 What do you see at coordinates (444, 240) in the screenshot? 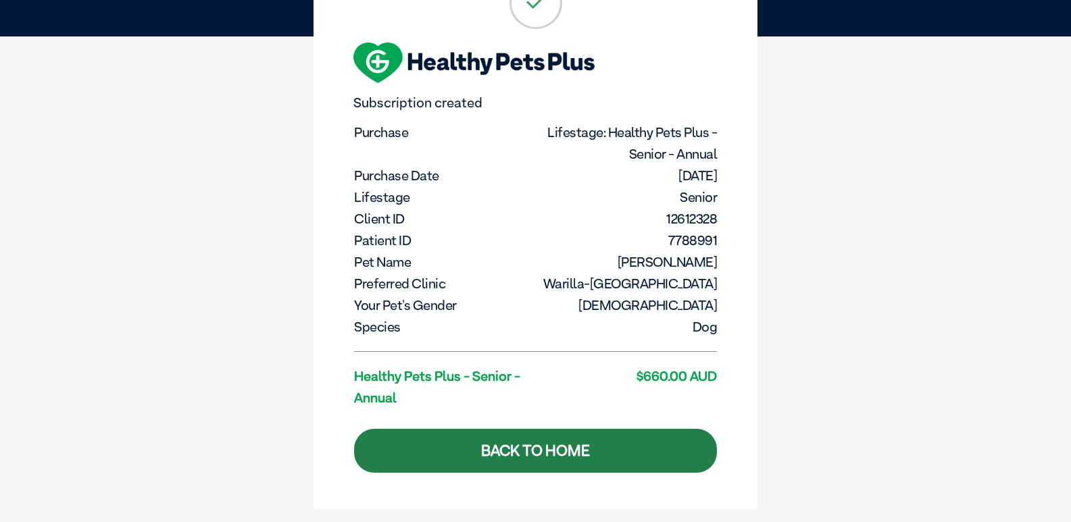
I see `dt: Patient ID` at bounding box center [444, 240].